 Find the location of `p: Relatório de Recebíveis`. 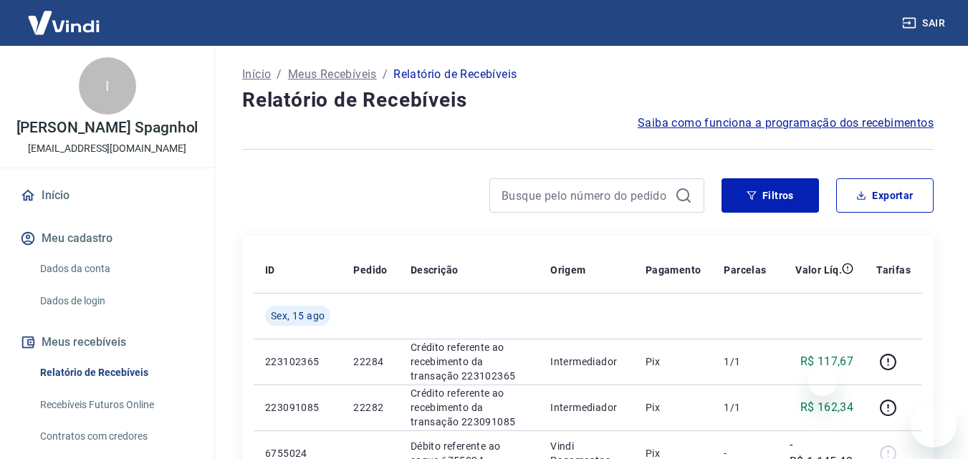

p: Relatório de Recebíveis is located at coordinates (455, 75).